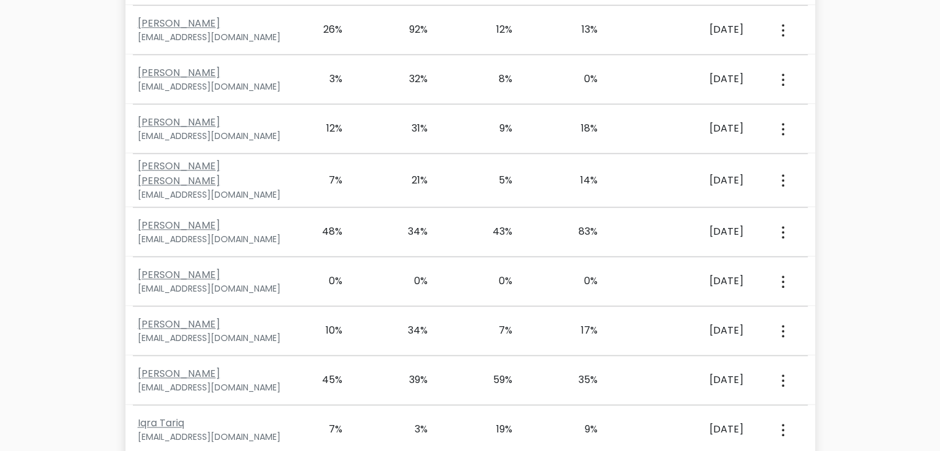 The image size is (940, 451). I want to click on div: 17%, so click(579, 330).